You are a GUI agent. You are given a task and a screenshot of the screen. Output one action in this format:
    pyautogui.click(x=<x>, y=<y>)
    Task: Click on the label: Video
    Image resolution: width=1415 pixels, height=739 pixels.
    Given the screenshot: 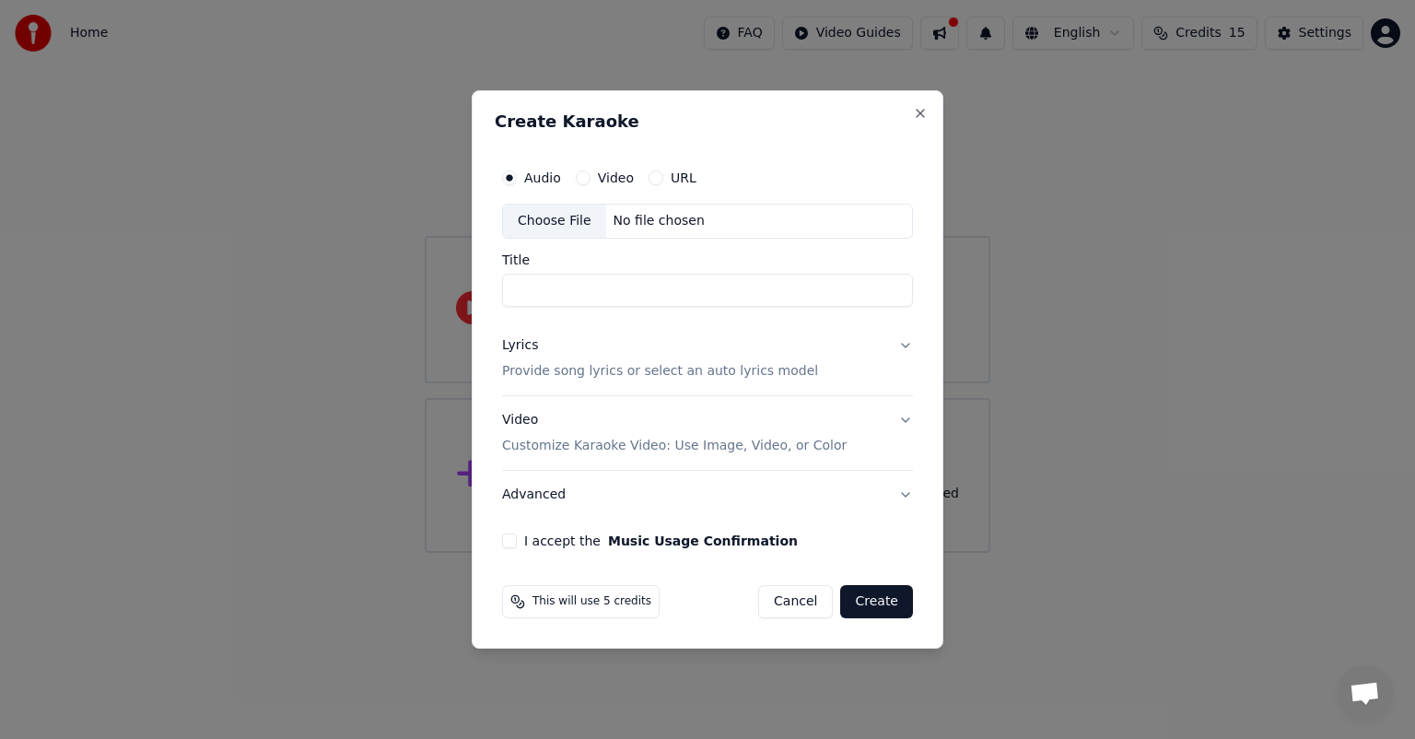 What is the action you would take?
    pyautogui.click(x=615, y=178)
    